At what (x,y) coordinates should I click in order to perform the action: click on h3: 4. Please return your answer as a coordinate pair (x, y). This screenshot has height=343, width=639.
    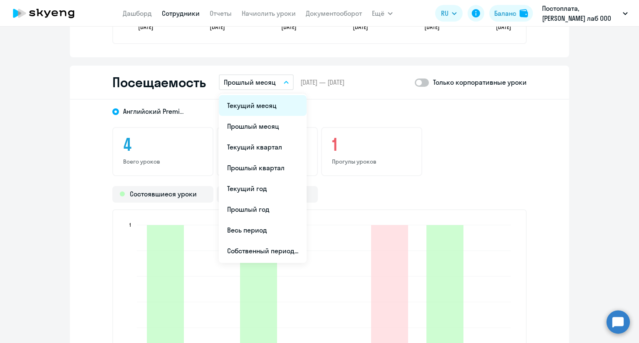
    Looking at the image, I should click on (163, 145).